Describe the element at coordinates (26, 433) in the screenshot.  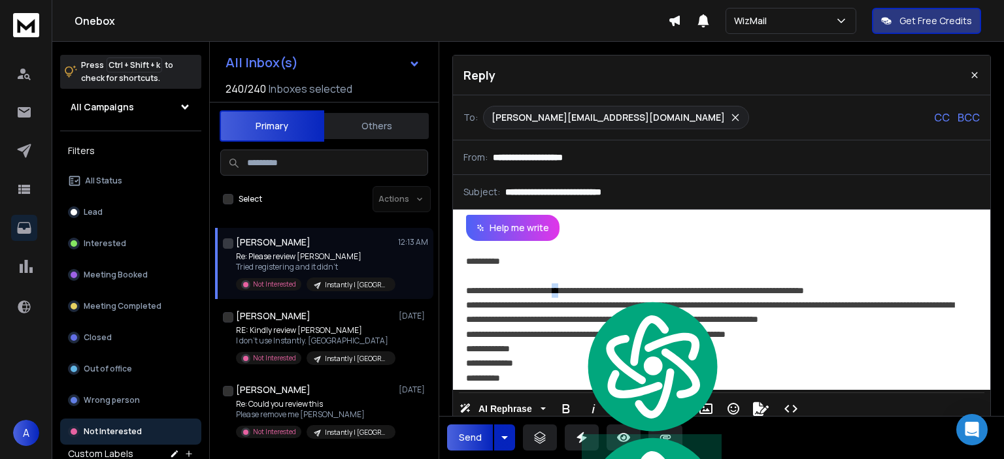
I see `span: A` at that location.